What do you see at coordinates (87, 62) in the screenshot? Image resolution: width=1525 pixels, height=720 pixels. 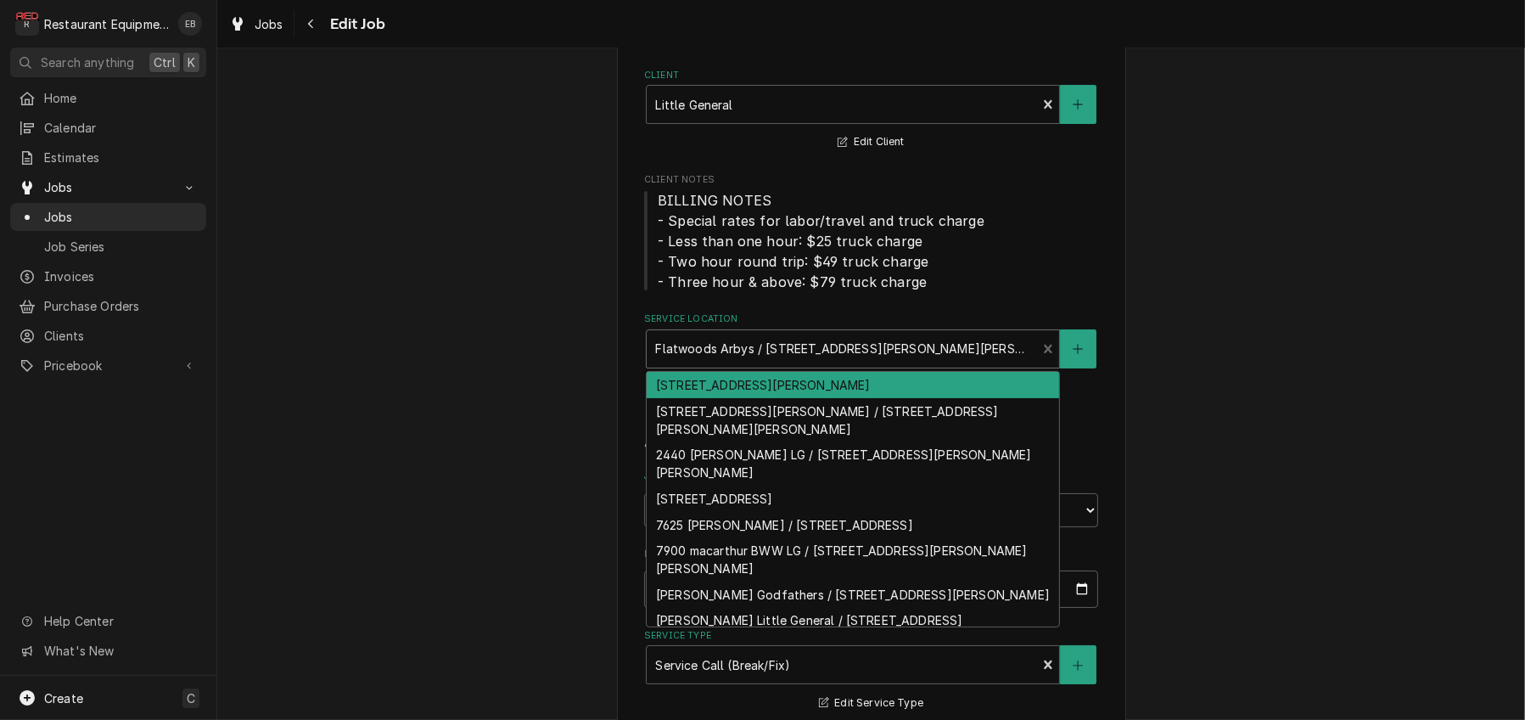 I see `span: Search anything` at bounding box center [87, 62].